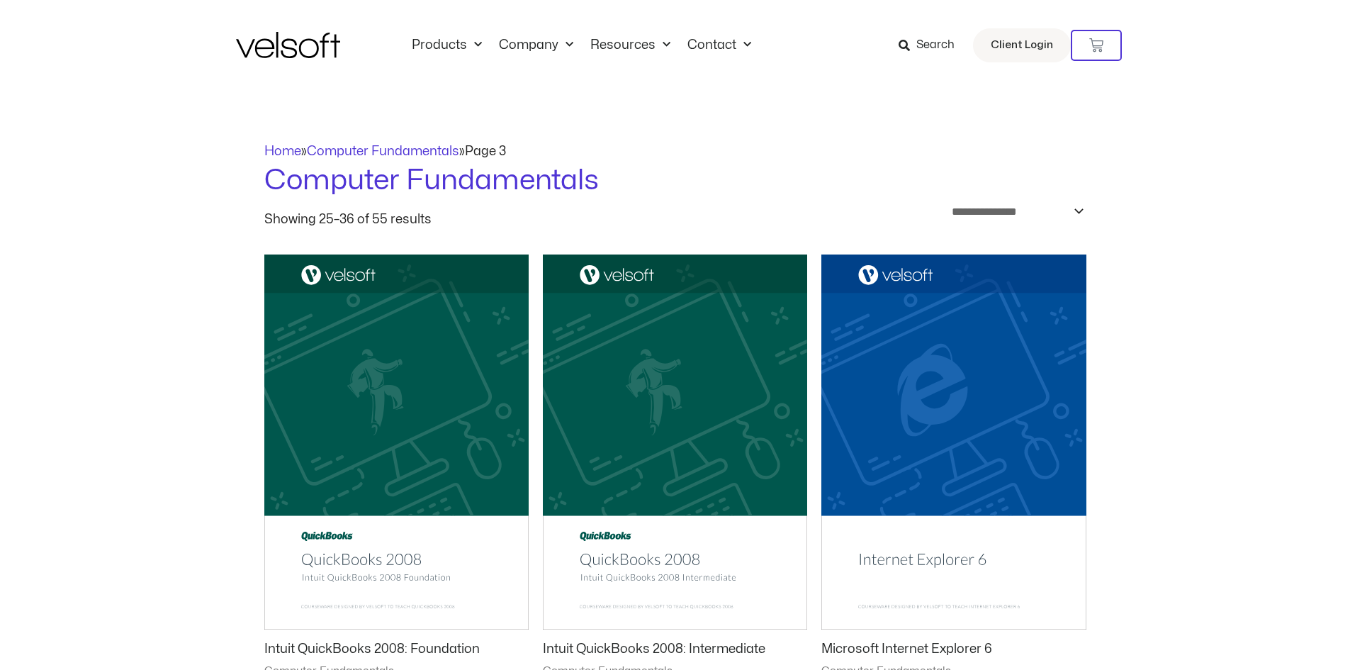 The height and width of the screenshot is (670, 1350). Describe the element at coordinates (675, 181) in the screenshot. I see `h1: Computer Fundamentals` at that location.